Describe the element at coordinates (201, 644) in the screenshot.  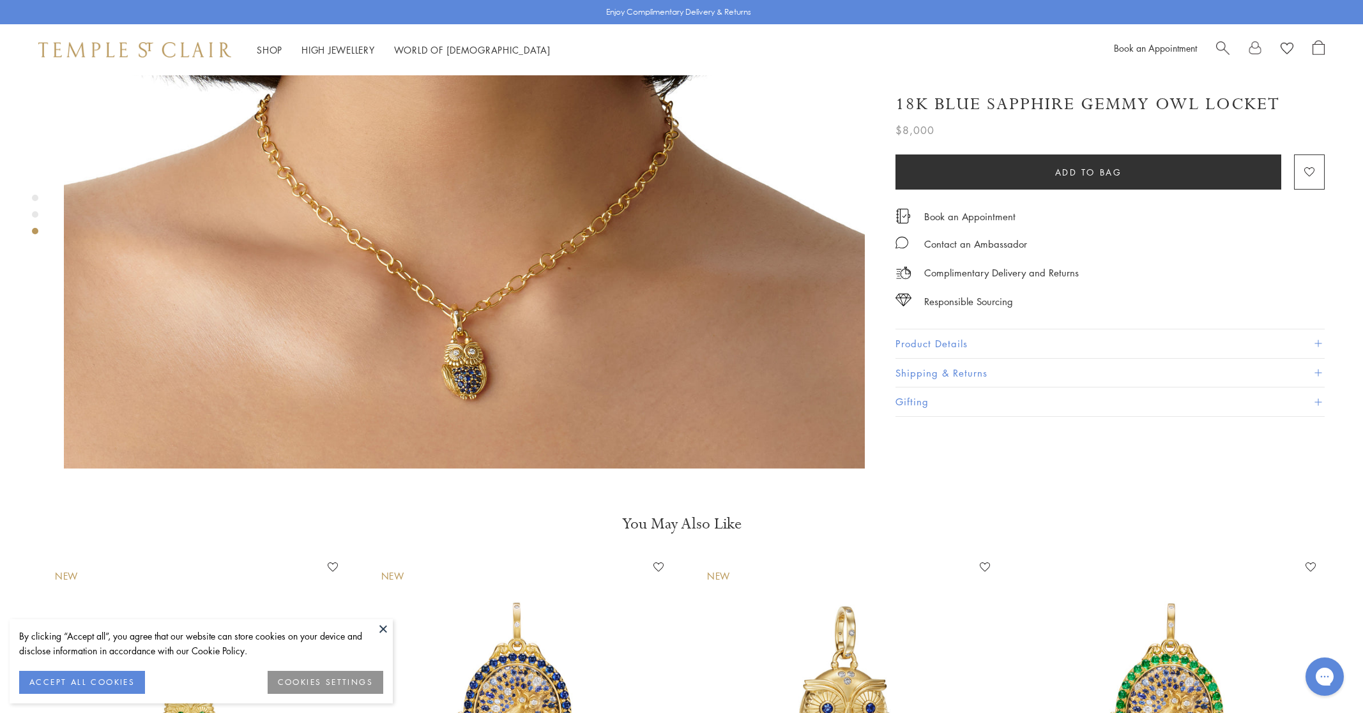
I see `div: By clicking “Accept all”, you agree that our website can store cookies on your device and disclos...` at that location.